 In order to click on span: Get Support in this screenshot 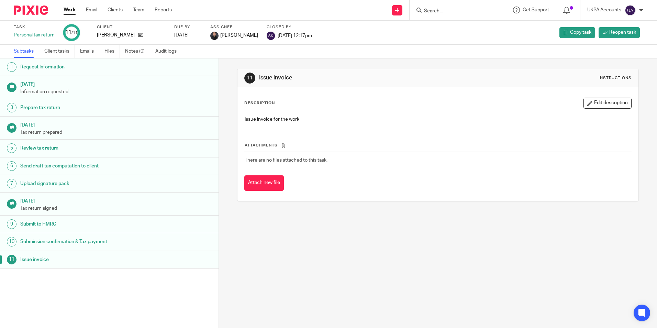, I will do `click(536, 10)`.